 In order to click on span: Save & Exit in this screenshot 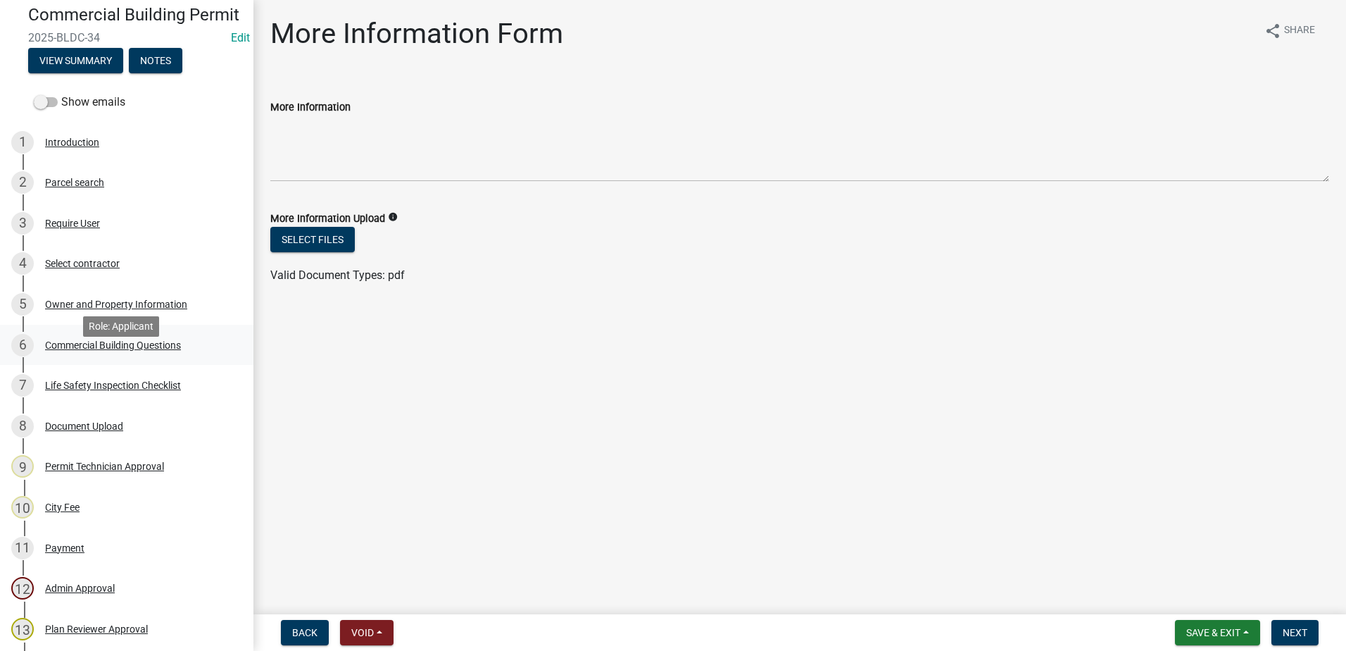, I will do `click(1213, 632)`.